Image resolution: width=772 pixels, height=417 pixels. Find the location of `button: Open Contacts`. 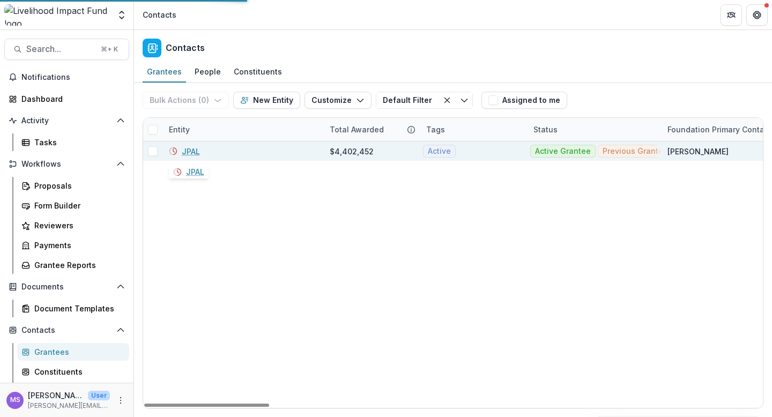

button: Open Contacts is located at coordinates (66, 330).